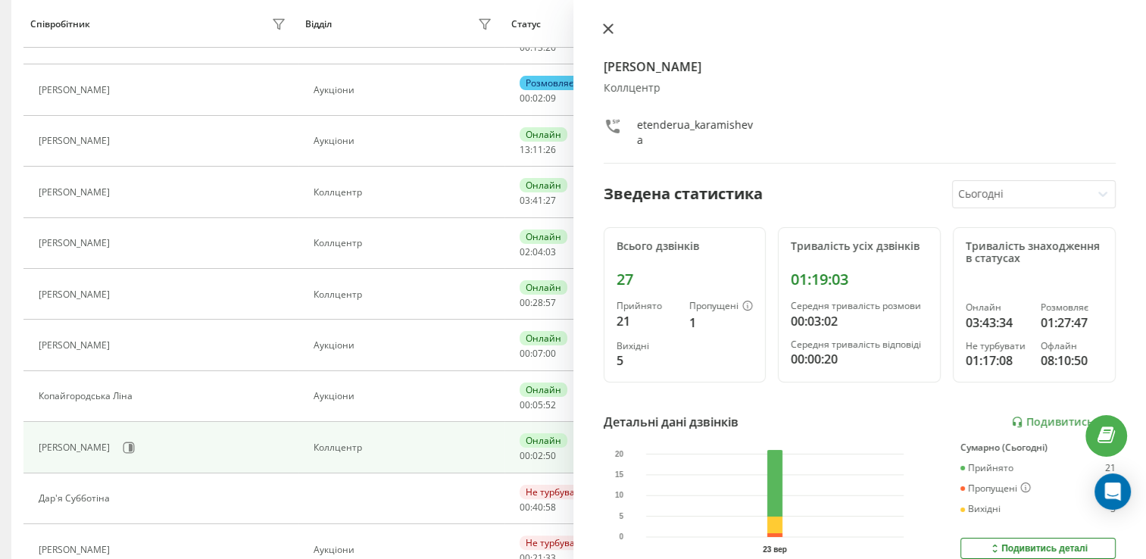 This screenshot has height=559, width=1146. What do you see at coordinates (1038, 549) in the screenshot?
I see `div: Подивитись деталі` at bounding box center [1038, 549].